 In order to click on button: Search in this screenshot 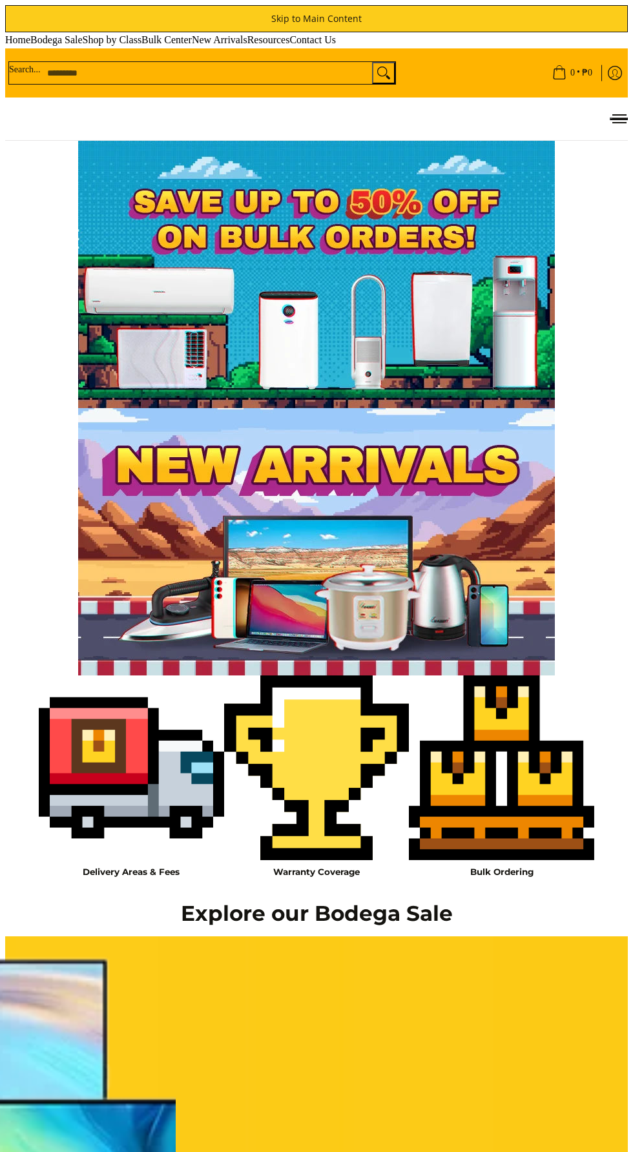, I will do `click(384, 73)`.